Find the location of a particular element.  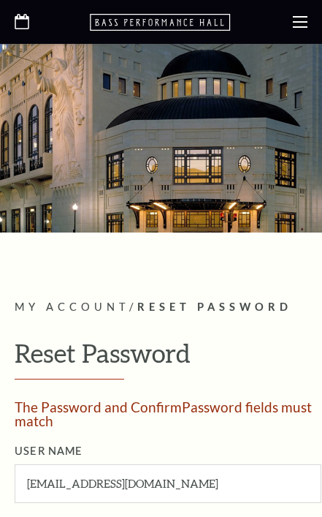

h1: Reset Password is located at coordinates (161, 359).